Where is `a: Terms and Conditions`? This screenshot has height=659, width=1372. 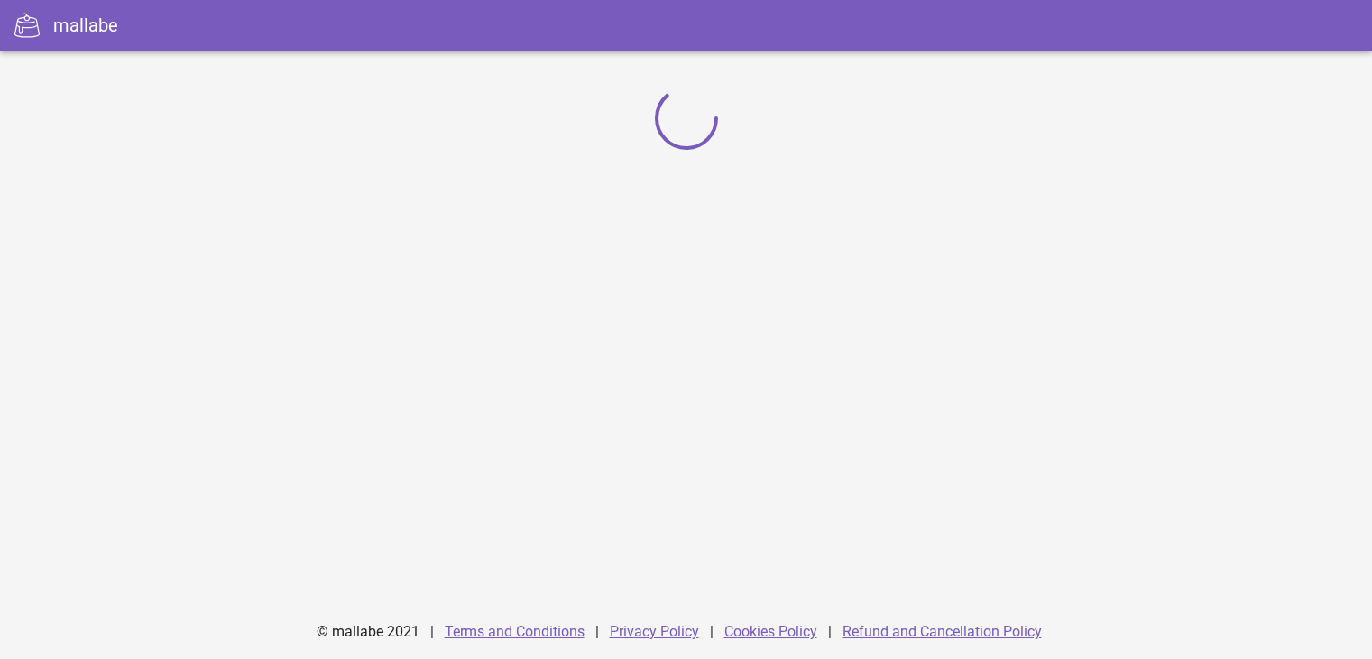
a: Terms and Conditions is located at coordinates (514, 631).